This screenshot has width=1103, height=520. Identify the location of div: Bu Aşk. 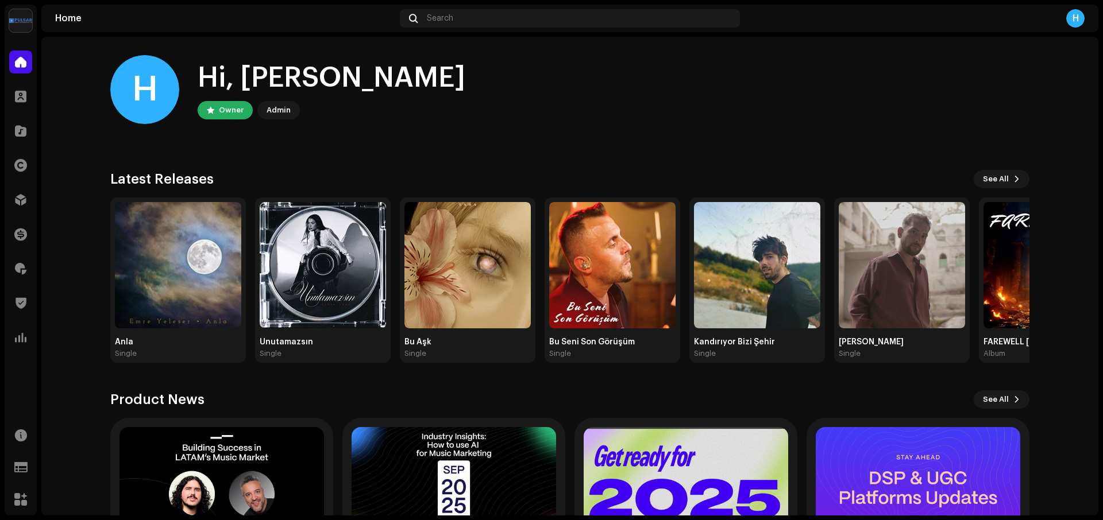
(467, 342).